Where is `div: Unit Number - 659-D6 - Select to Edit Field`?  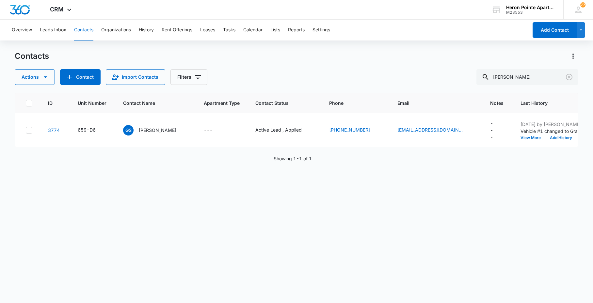
div: Unit Number - 659-D6 - Select to Edit Field is located at coordinates (92, 130).